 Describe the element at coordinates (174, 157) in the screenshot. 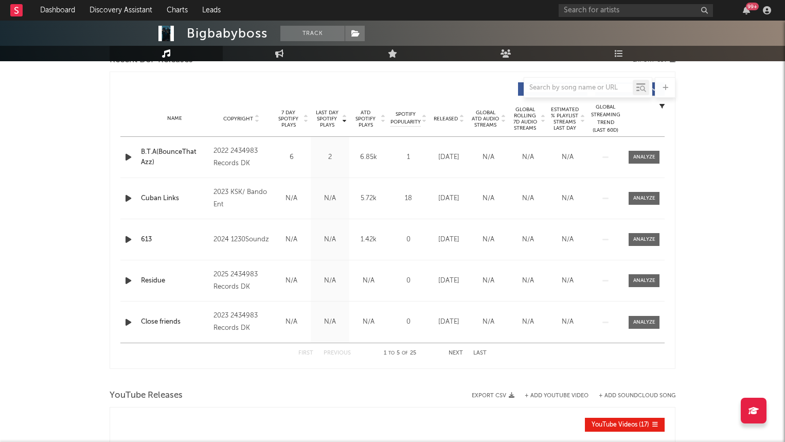

I see `div: B.T.A(BounceThat Azz)` at that location.